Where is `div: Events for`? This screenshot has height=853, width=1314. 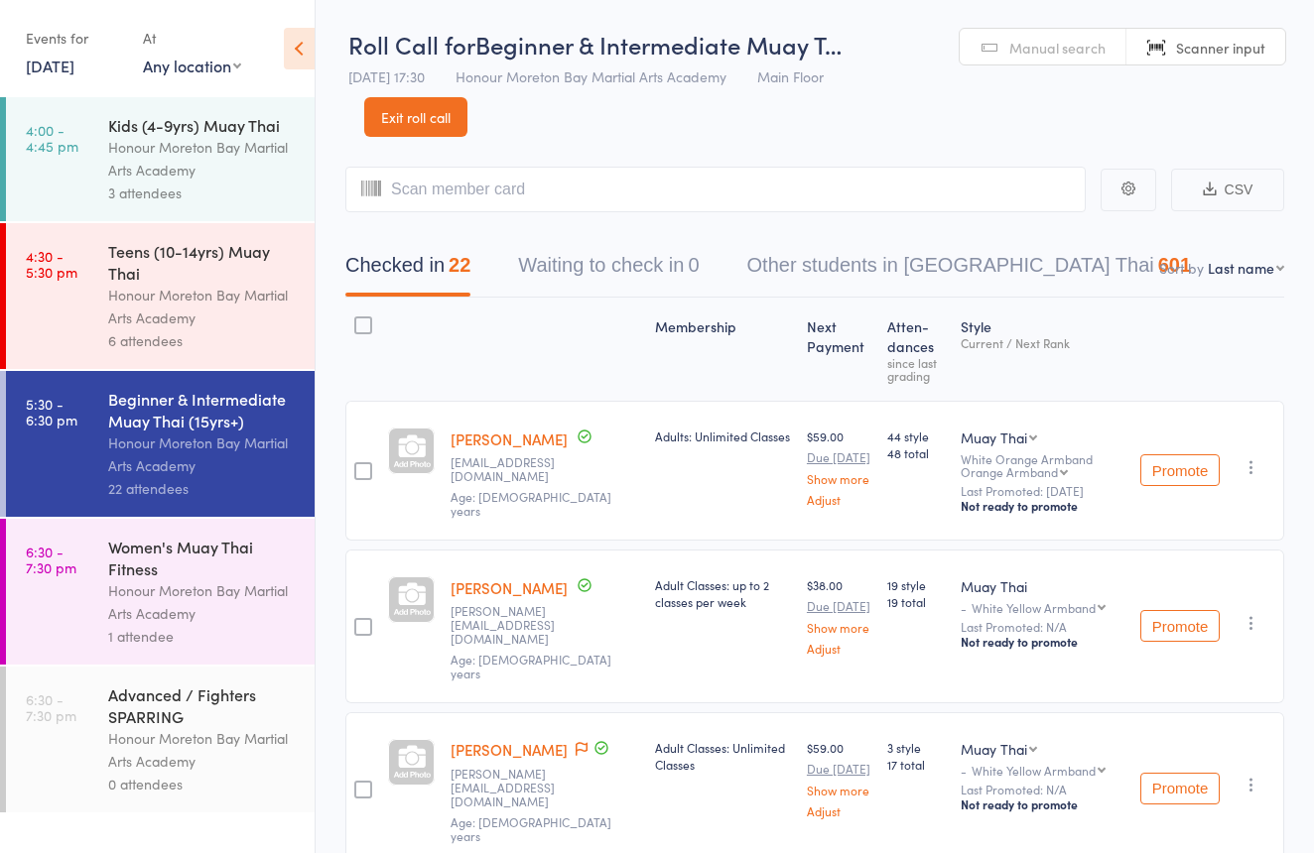
div: Events for is located at coordinates (74, 38).